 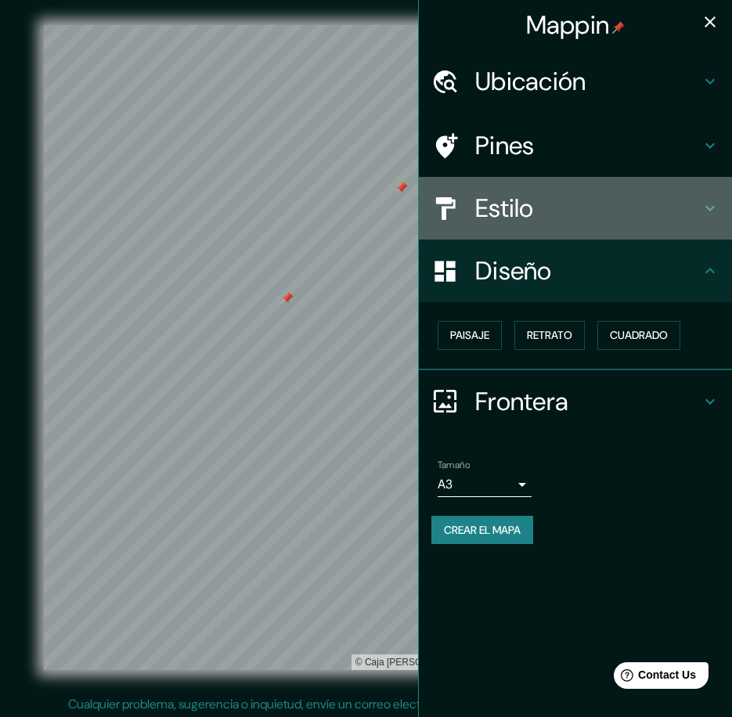 What do you see at coordinates (470, 335) in the screenshot?
I see `font: Paisaje` at bounding box center [470, 335].